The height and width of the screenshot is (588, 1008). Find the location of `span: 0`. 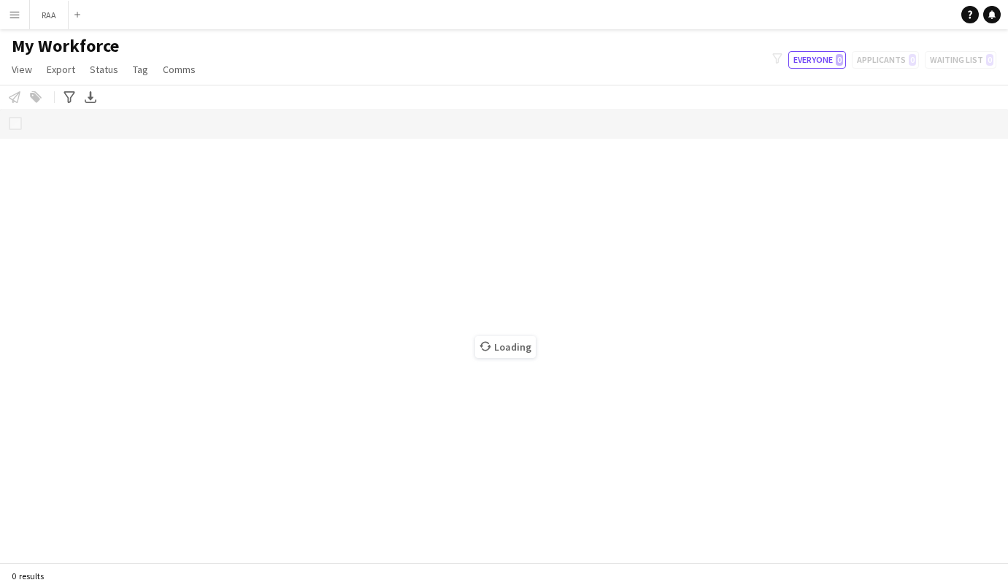

span: 0 is located at coordinates (839, 60).